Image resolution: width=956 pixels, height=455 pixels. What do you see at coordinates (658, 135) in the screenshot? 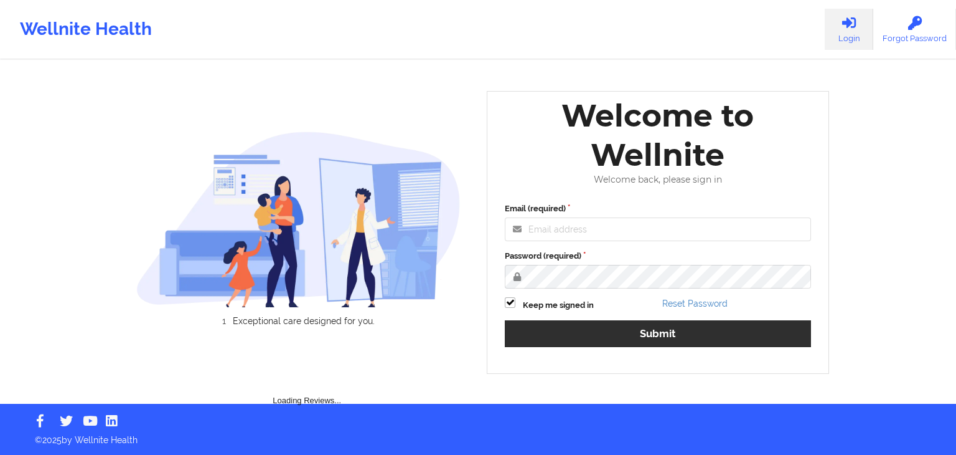
I see `div: Welcome to Wellnite` at bounding box center [658, 135].